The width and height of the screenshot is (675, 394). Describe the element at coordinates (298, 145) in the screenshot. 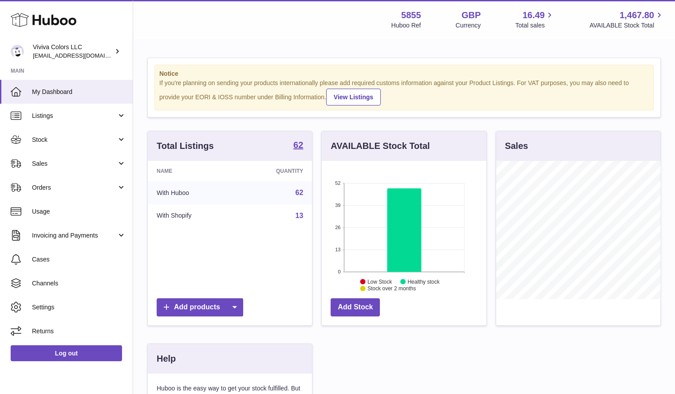

I see `strong: 62` at that location.